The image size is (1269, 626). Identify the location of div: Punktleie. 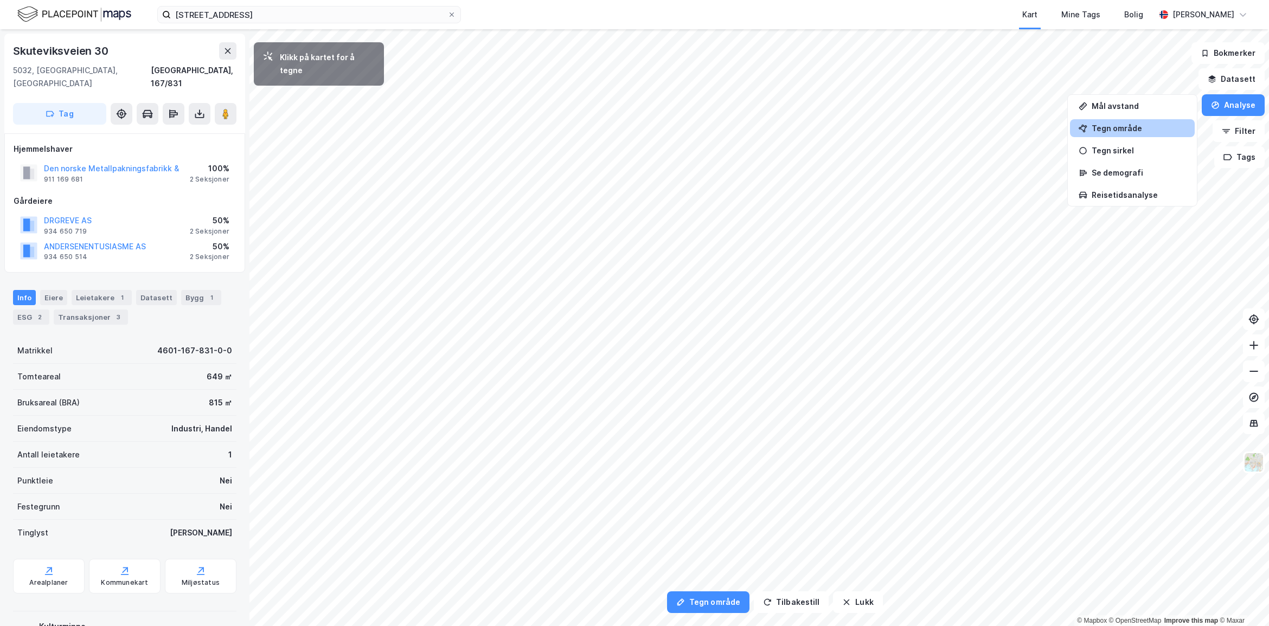
(35, 481).